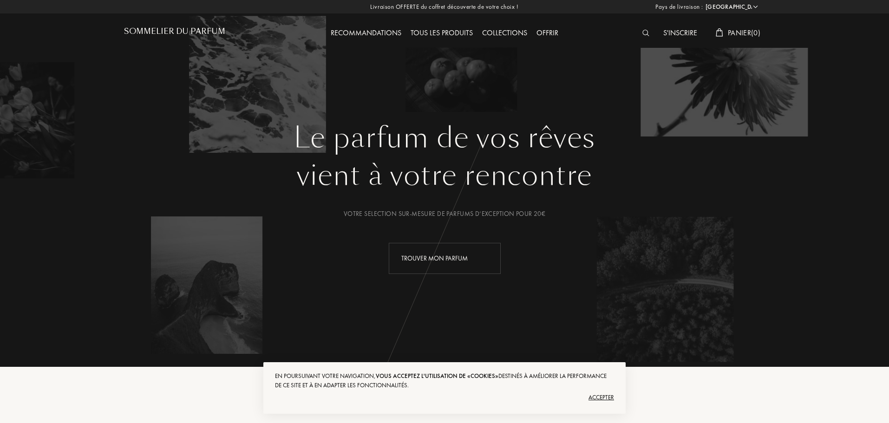 The image size is (889, 423). What do you see at coordinates (744, 33) in the screenshot?
I see `span: Panier ( 0 )` at bounding box center [744, 33].